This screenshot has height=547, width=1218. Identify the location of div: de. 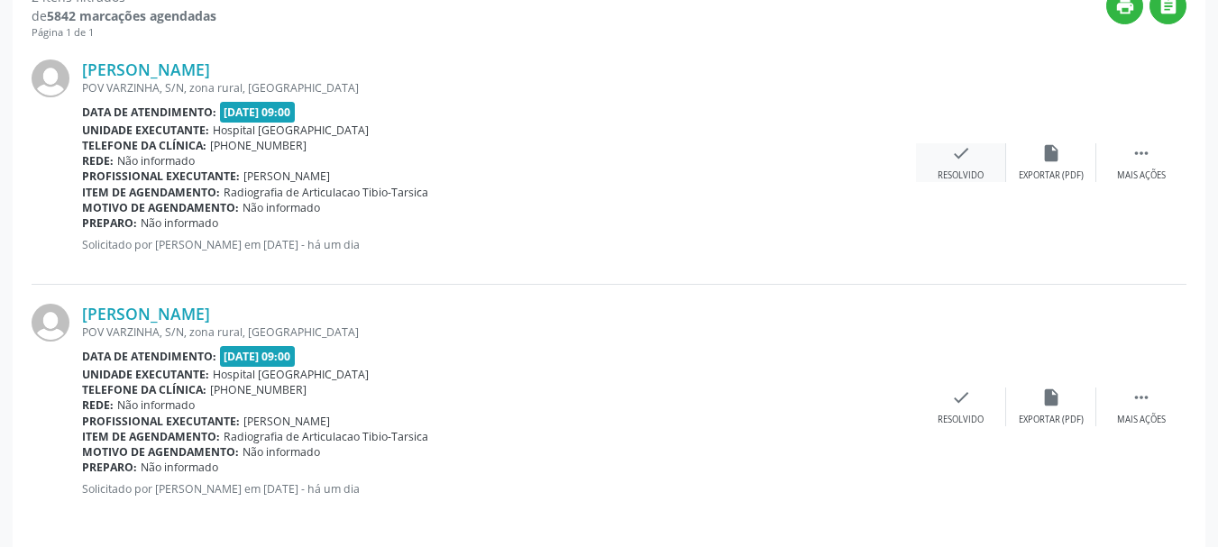
(124, 15).